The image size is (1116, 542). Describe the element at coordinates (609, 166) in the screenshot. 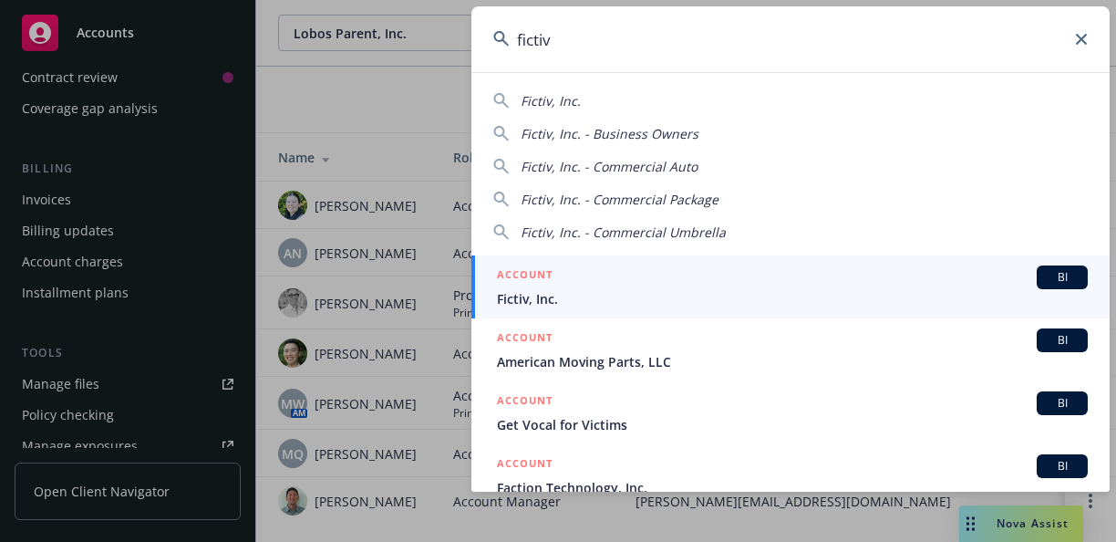

I see `span: Fictiv, Inc. - Commercial Auto` at that location.